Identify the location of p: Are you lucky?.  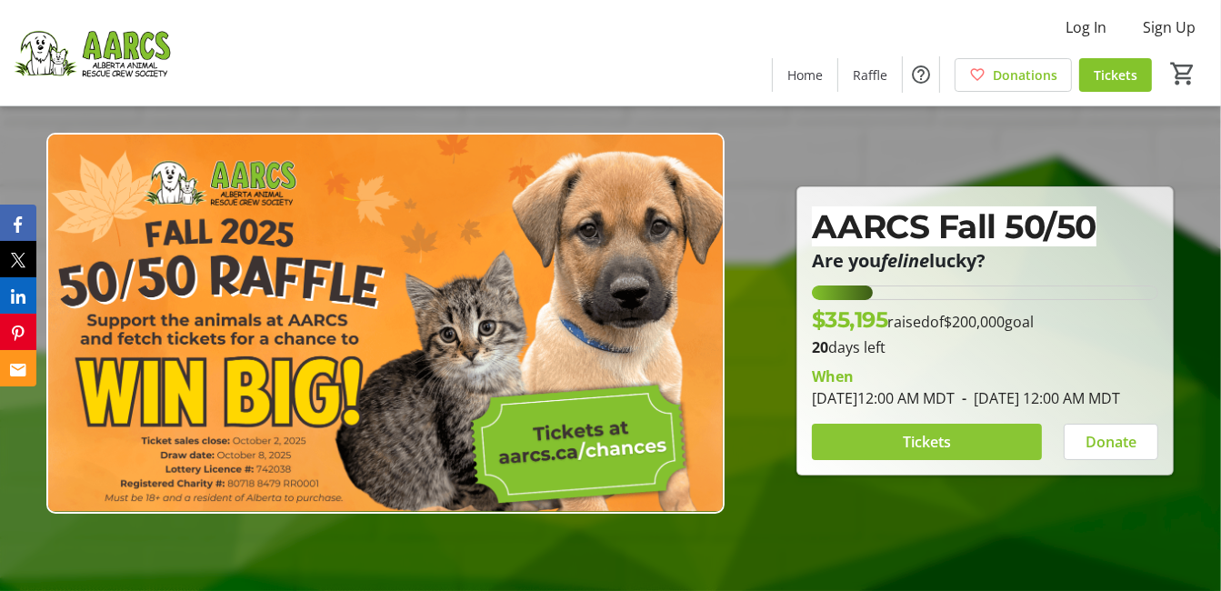
(986, 261).